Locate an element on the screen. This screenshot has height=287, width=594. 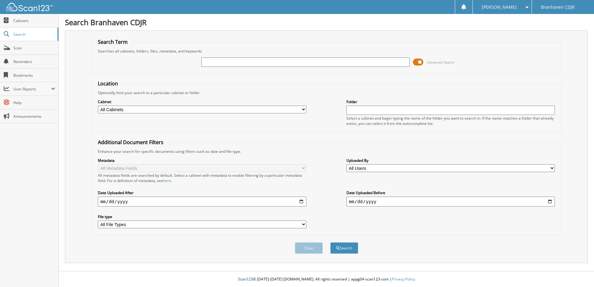
span: Cabinets is located at coordinates (34, 20).